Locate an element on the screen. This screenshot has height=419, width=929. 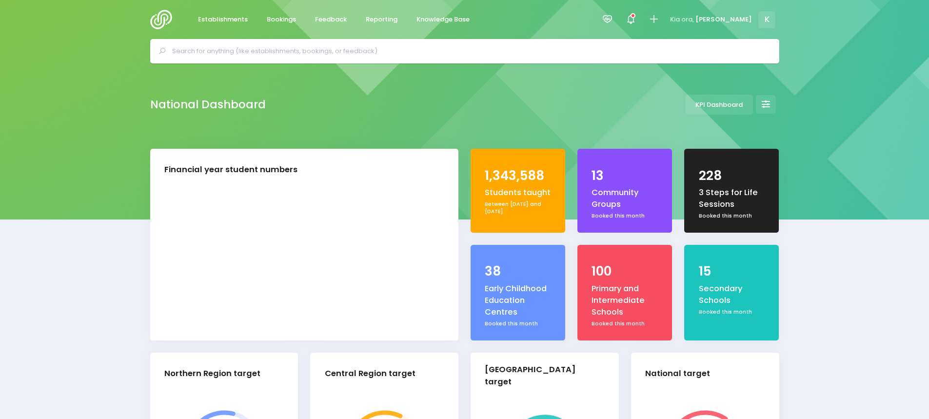
div: 100 is located at coordinates (625, 271).